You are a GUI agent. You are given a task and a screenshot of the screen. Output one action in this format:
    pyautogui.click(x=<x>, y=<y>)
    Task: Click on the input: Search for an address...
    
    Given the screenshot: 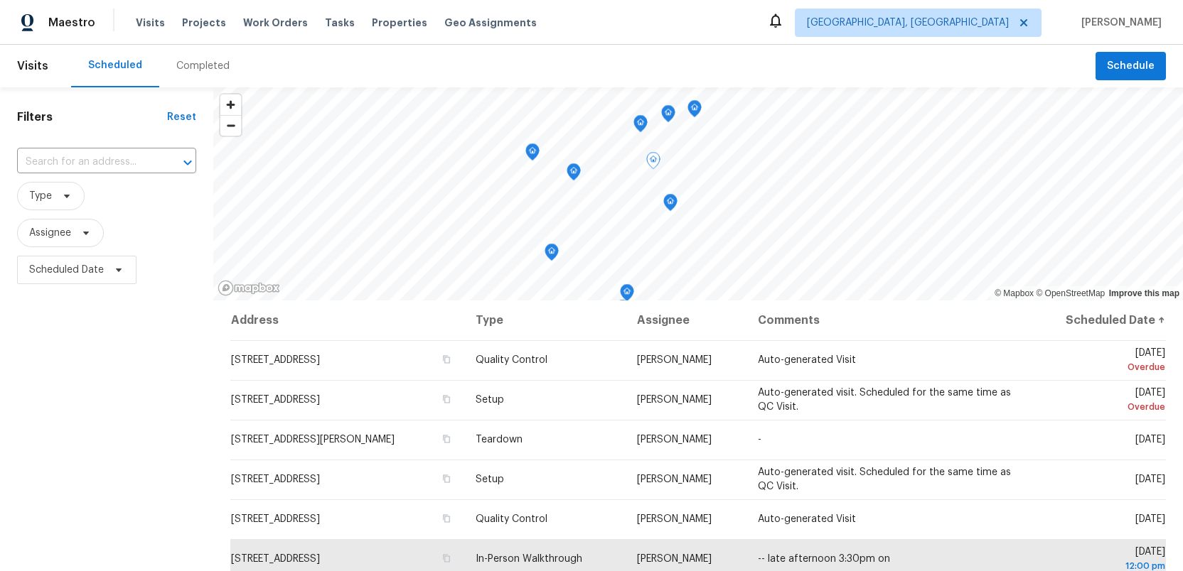 What is the action you would take?
    pyautogui.click(x=87, y=162)
    